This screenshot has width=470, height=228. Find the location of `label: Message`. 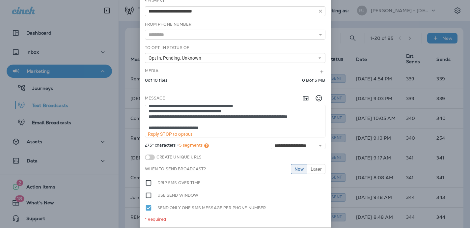

label: Message is located at coordinates (155, 98).